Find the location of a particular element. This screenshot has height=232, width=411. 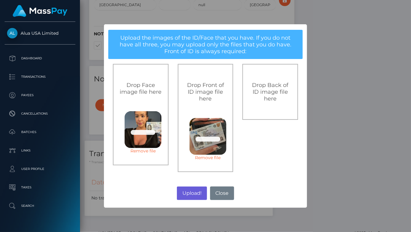

span: Drop Face image file here is located at coordinates (141, 89).